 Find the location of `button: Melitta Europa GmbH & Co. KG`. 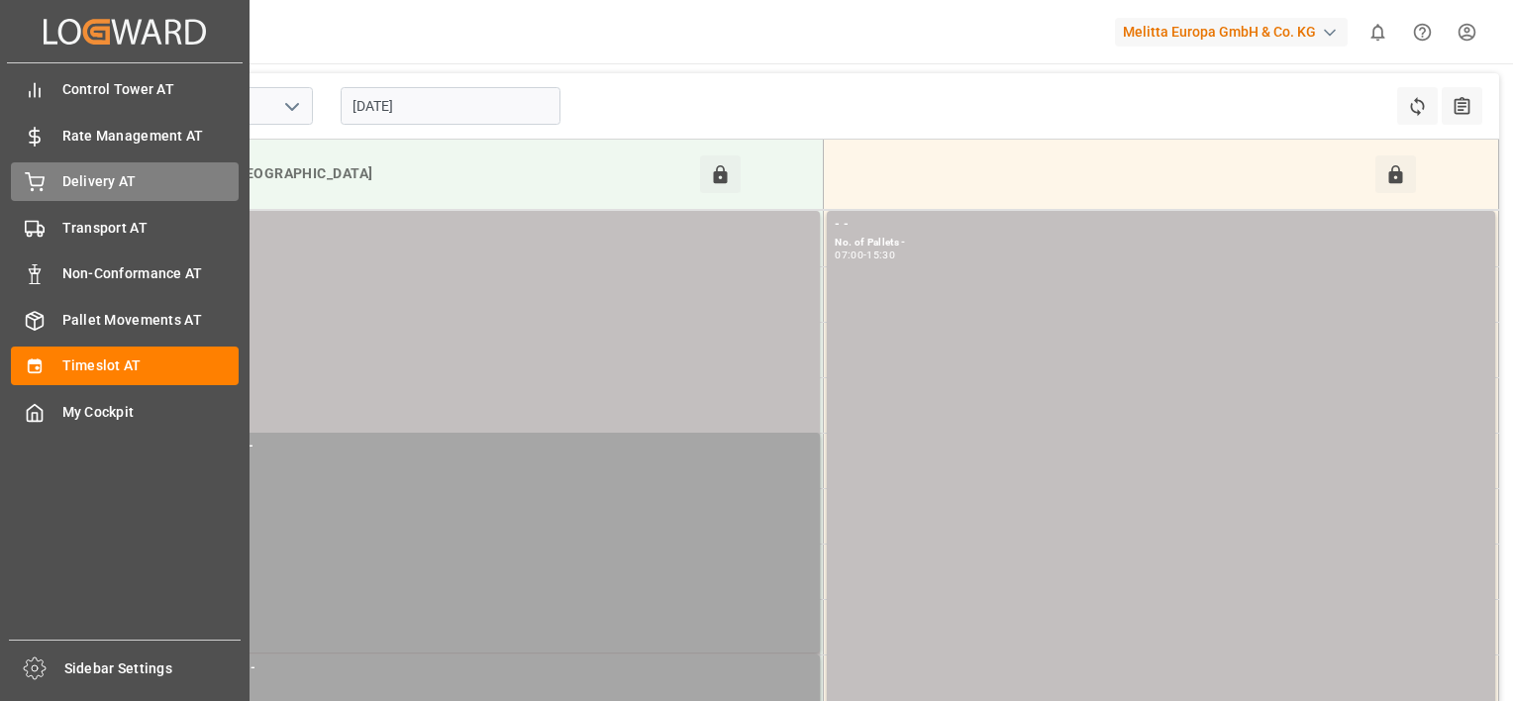

button: Melitta Europa GmbH & Co. KG is located at coordinates (1235, 32).